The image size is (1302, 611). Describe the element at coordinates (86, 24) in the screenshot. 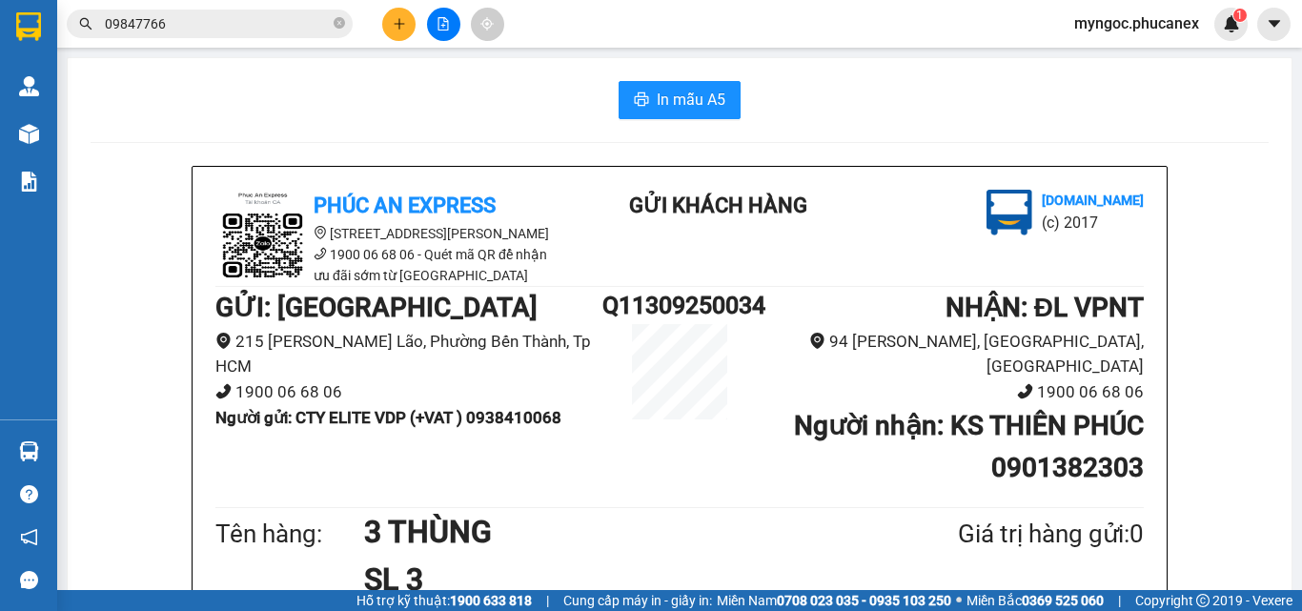

I see `span: search` at that location.